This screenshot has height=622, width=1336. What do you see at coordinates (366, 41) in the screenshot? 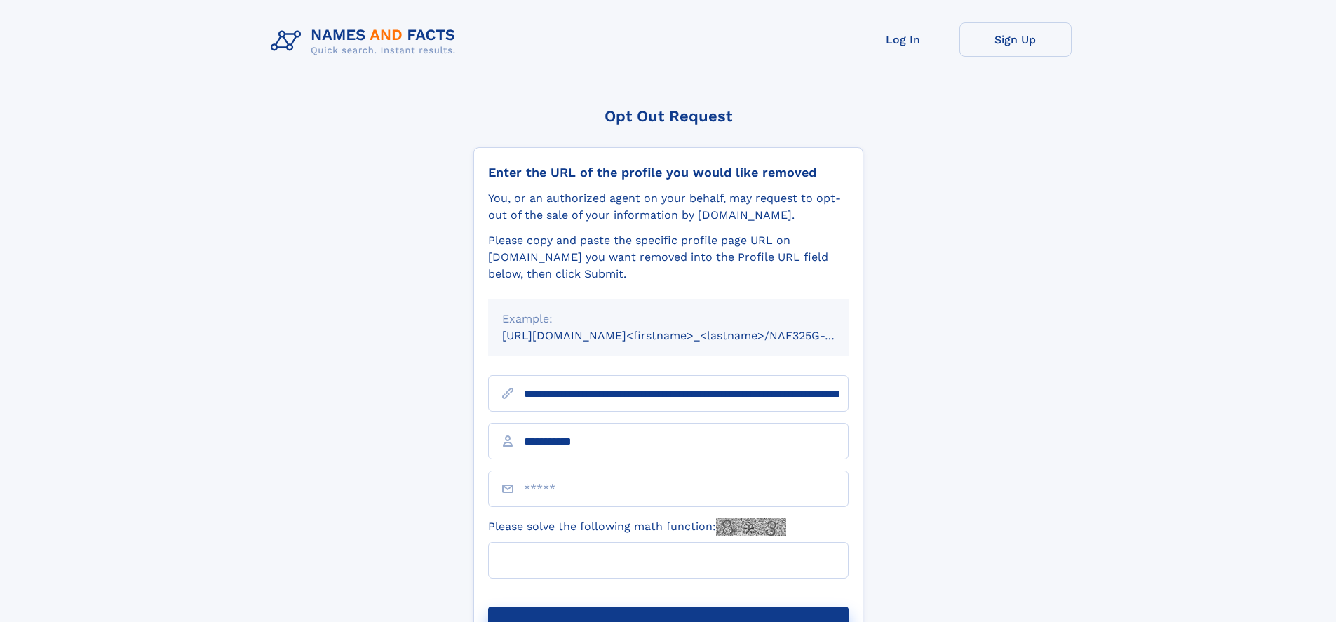
I see `img: Logo Names and Facts` at bounding box center [366, 41].